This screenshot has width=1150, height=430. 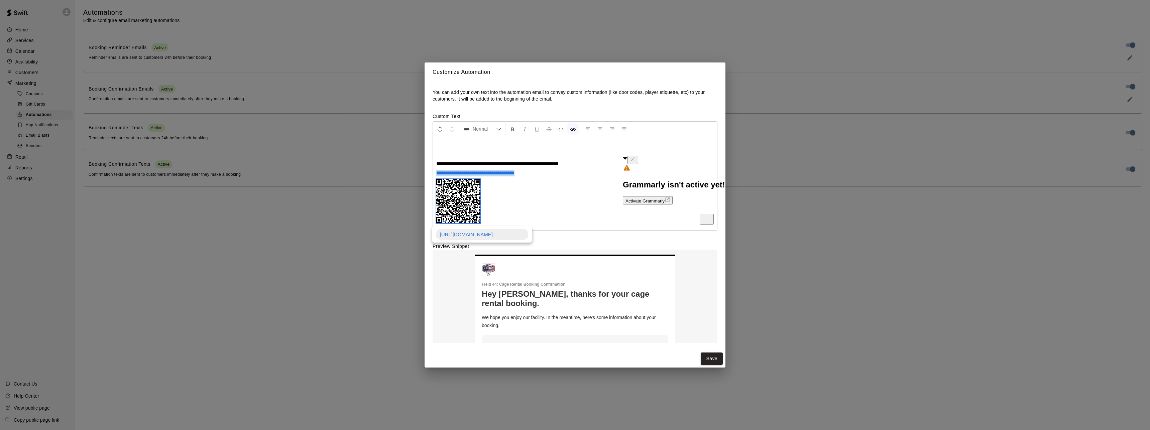 I want to click on label: Custom Text, so click(x=575, y=116).